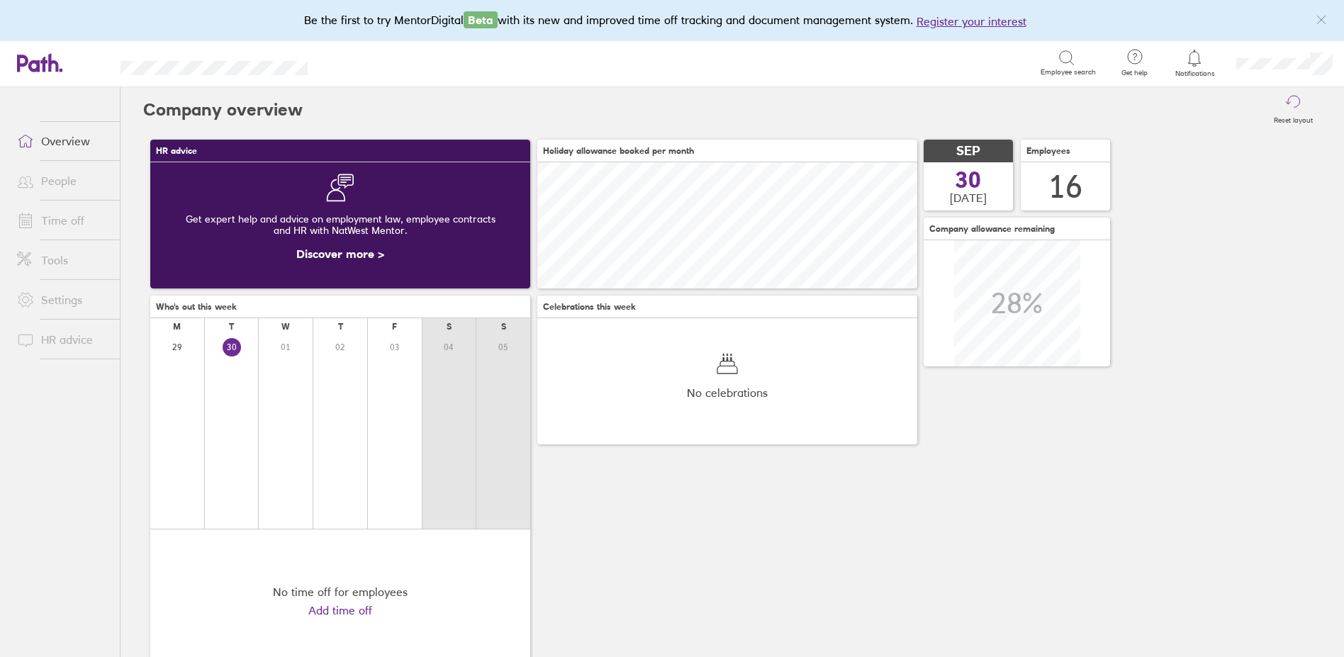  What do you see at coordinates (62, 340) in the screenshot?
I see `a: HR advice` at bounding box center [62, 340].